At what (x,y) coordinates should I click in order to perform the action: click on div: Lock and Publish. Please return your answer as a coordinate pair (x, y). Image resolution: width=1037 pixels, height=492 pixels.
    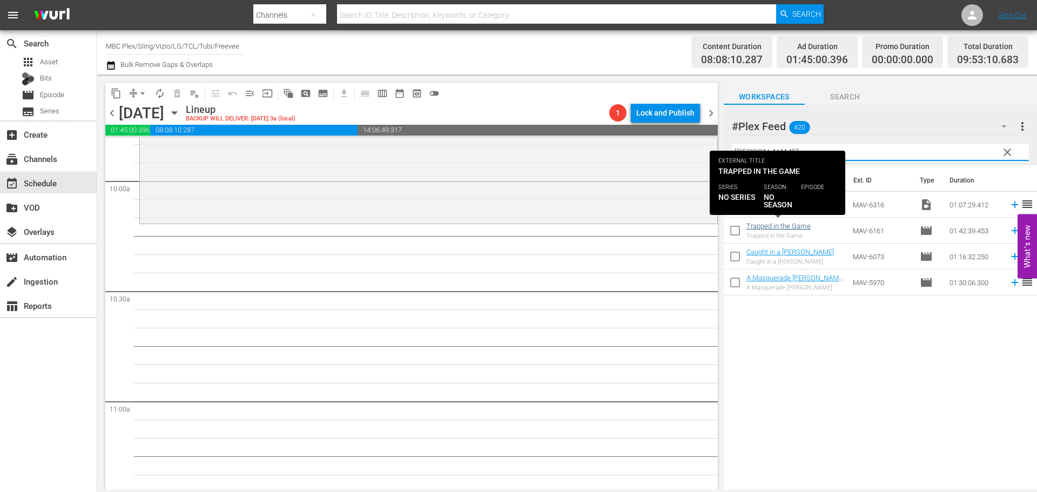
    Looking at the image, I should click on (665, 113).